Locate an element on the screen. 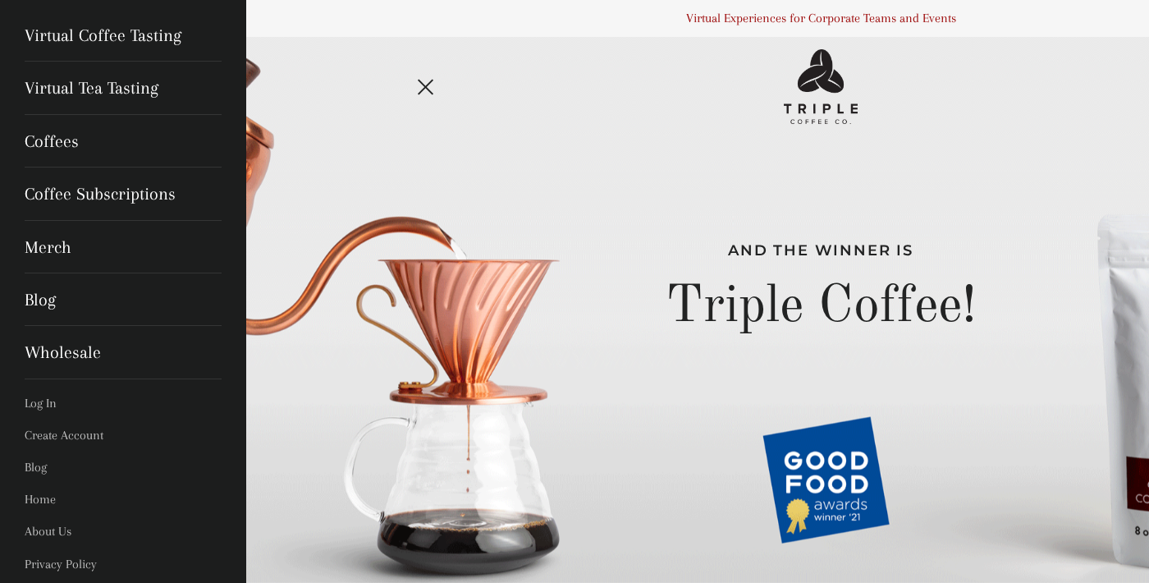  a: Merch is located at coordinates (123, 247).